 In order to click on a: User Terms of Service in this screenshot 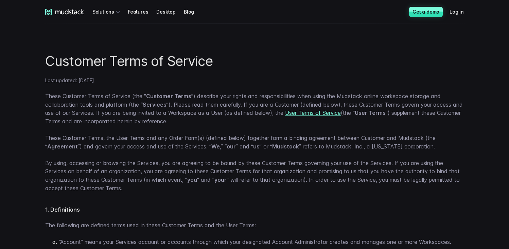, I will do `click(313, 113)`.